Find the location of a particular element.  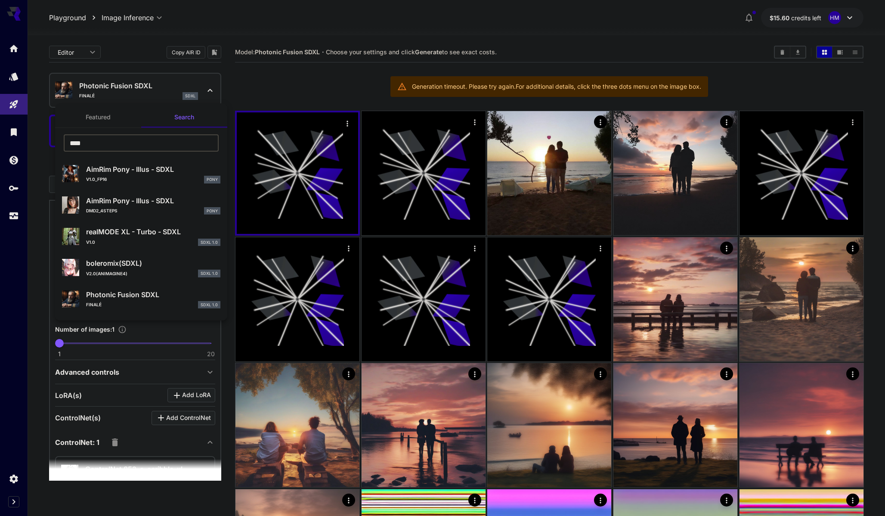

p: realMODE XL - Turbo - SDXL is located at coordinates (153, 232).